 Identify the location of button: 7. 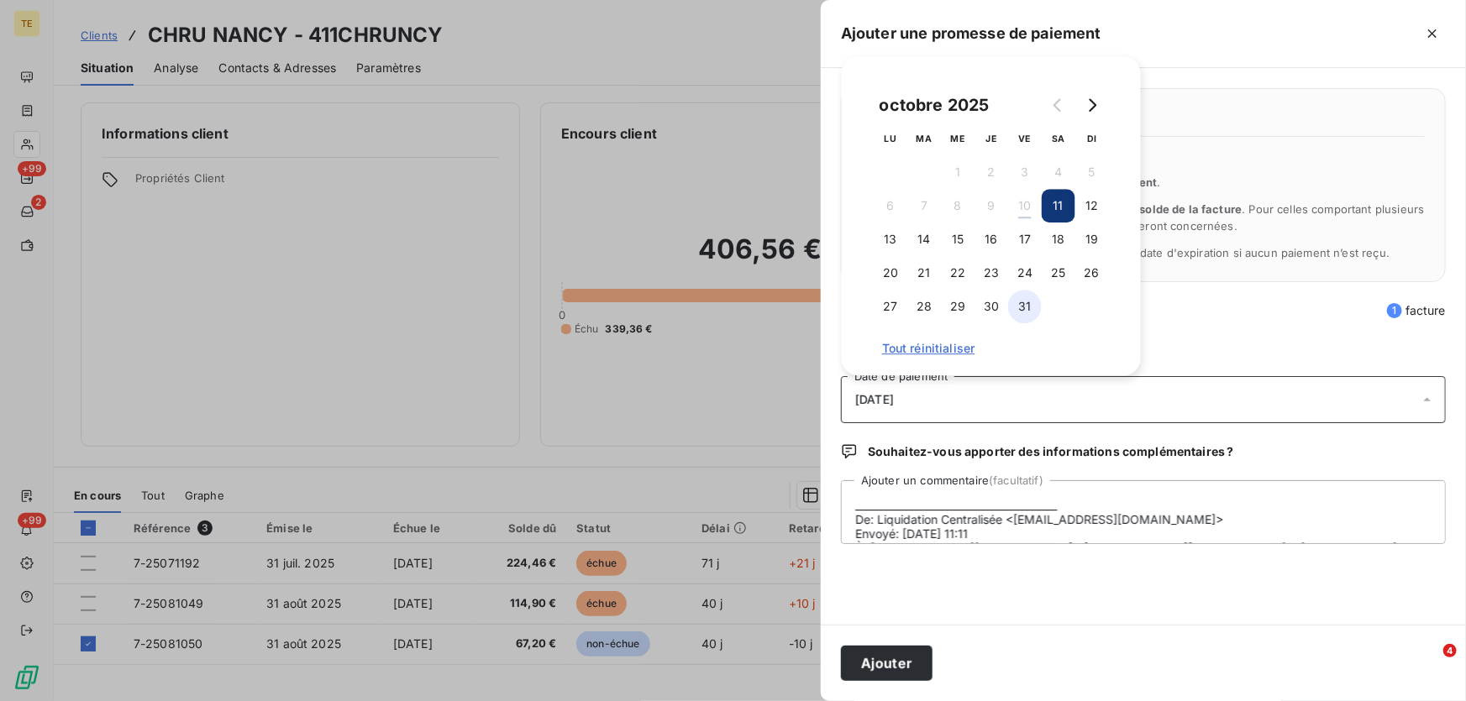
(924, 206).